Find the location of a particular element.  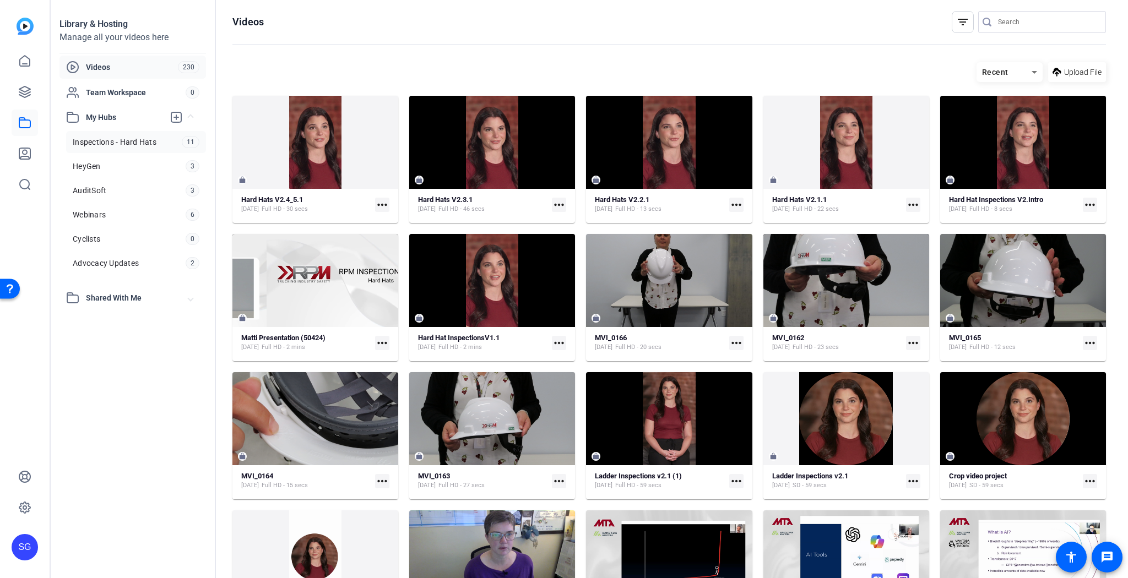

strong: MVI_0162 is located at coordinates (788, 338).